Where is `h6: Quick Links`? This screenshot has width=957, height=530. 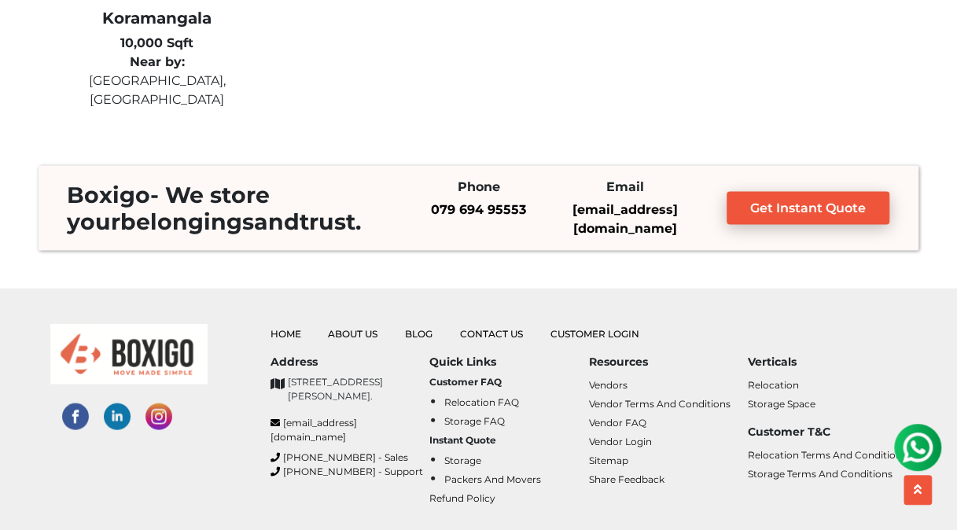
h6: Quick Links is located at coordinates (509, 362).